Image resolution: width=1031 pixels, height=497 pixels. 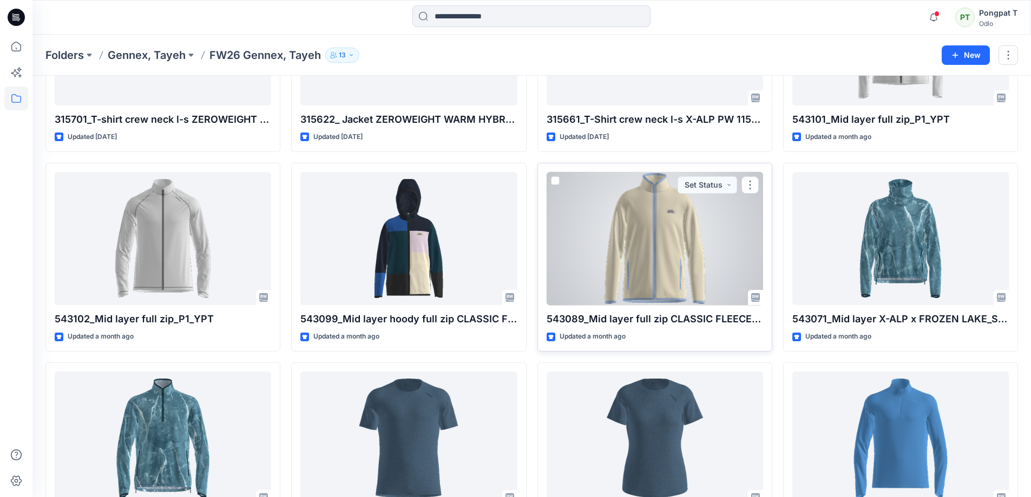 What do you see at coordinates (163, 319) in the screenshot?
I see `p: 543102_Mid layer full zip_P1_YPT` at bounding box center [163, 319].